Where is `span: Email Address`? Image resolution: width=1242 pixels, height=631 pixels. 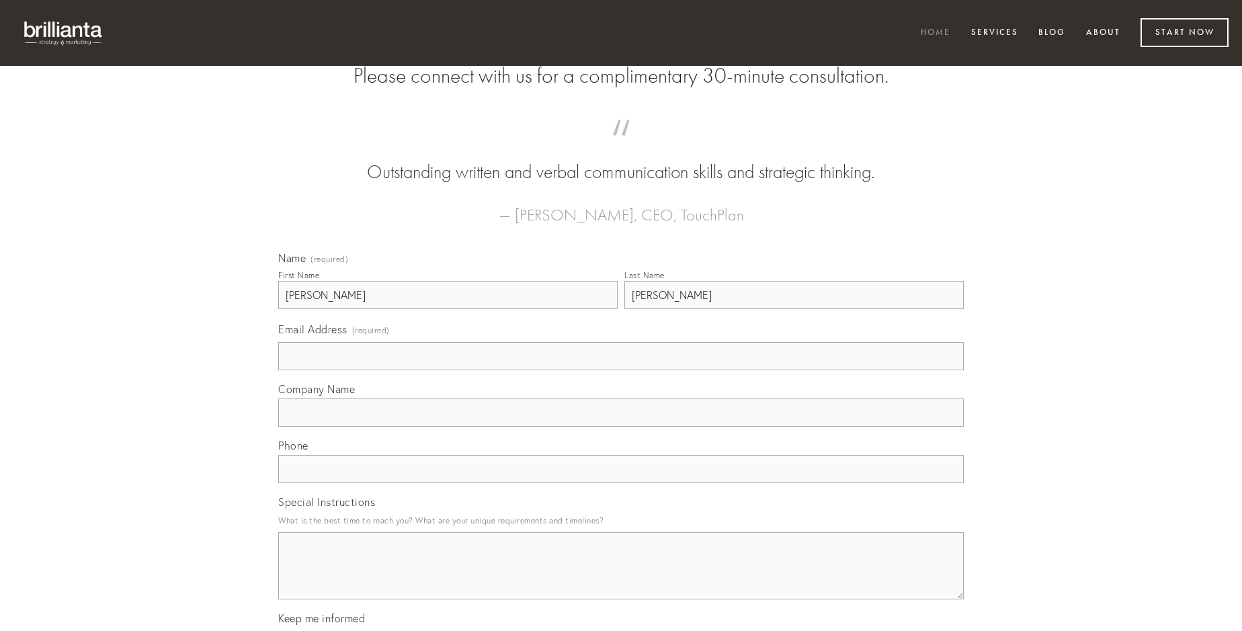
span: Email Address is located at coordinates (312, 329).